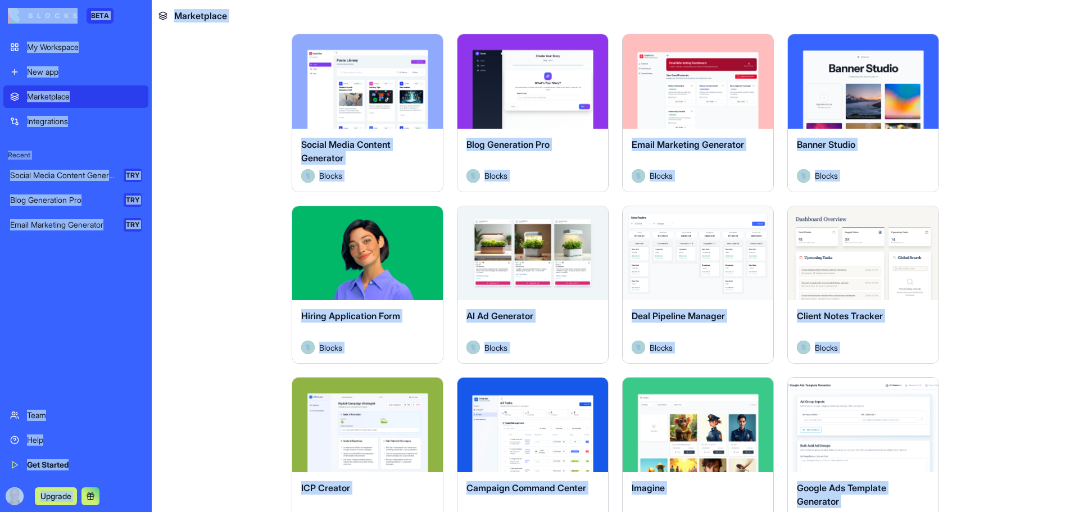 The height and width of the screenshot is (512, 1079). What do you see at coordinates (61, 16) in the screenshot?
I see `a: BETA` at bounding box center [61, 16].